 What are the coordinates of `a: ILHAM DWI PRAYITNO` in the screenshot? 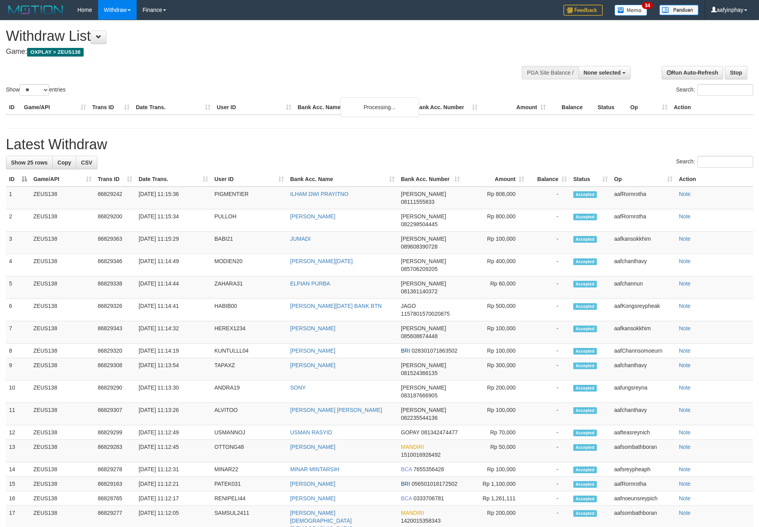 It's located at (319, 194).